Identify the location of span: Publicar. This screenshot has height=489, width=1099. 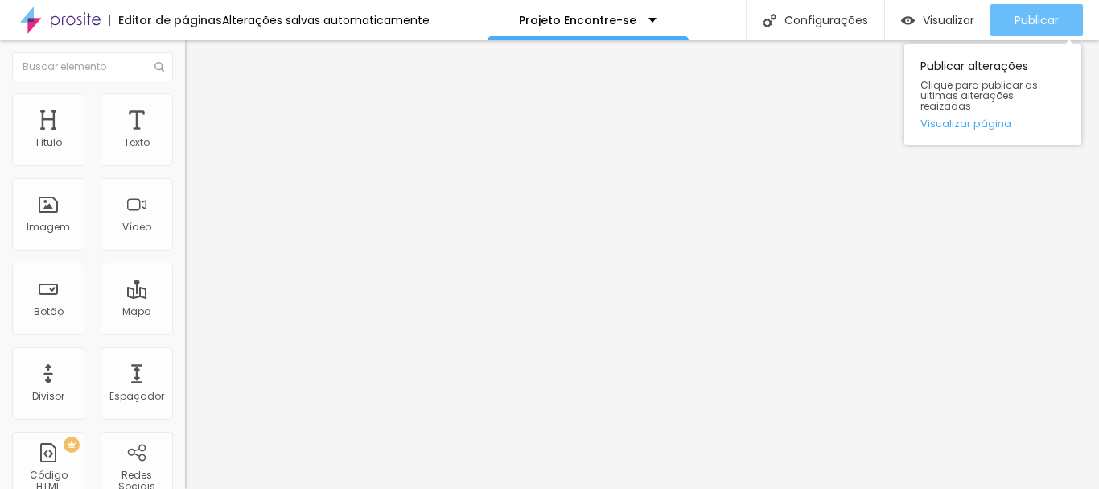
(1037, 20).